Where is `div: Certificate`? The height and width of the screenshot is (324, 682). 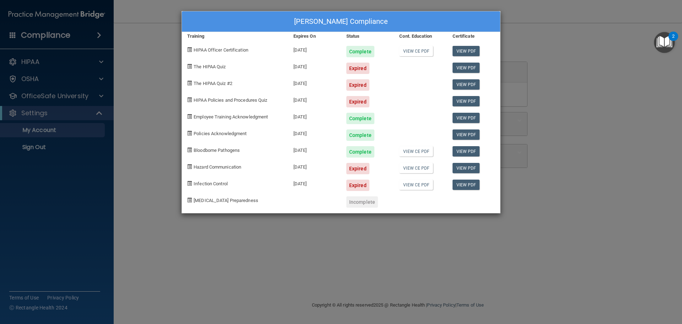
div: Certificate is located at coordinates (474, 36).